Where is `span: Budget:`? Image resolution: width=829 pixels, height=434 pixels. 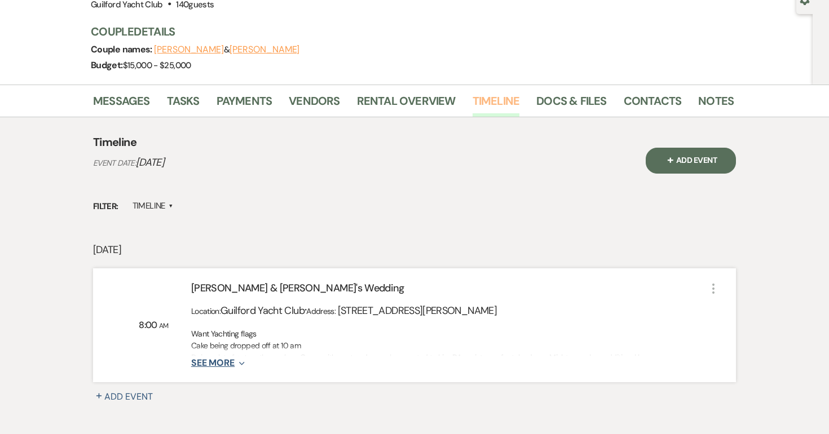
span: Budget: is located at coordinates (107, 65).